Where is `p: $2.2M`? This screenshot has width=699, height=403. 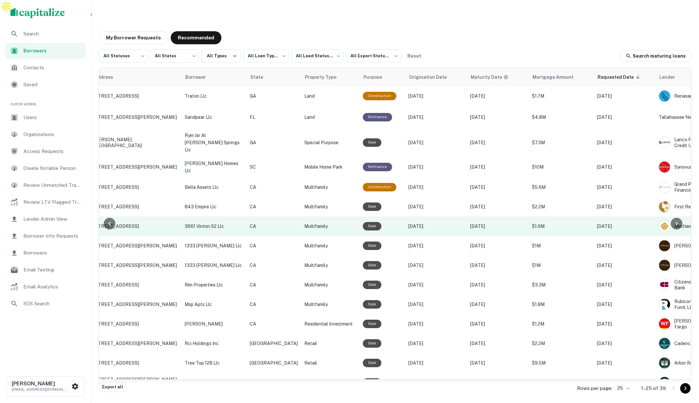
p: $2.2M is located at coordinates (562, 207).